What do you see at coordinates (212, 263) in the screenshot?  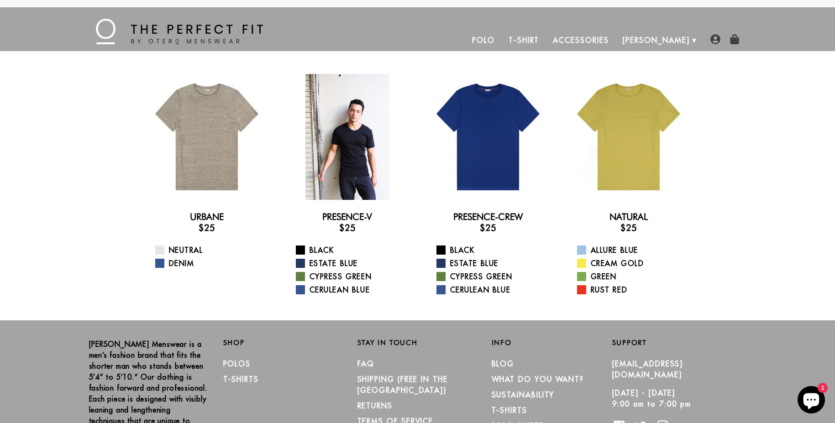 I see `a: Denim` at bounding box center [212, 263].